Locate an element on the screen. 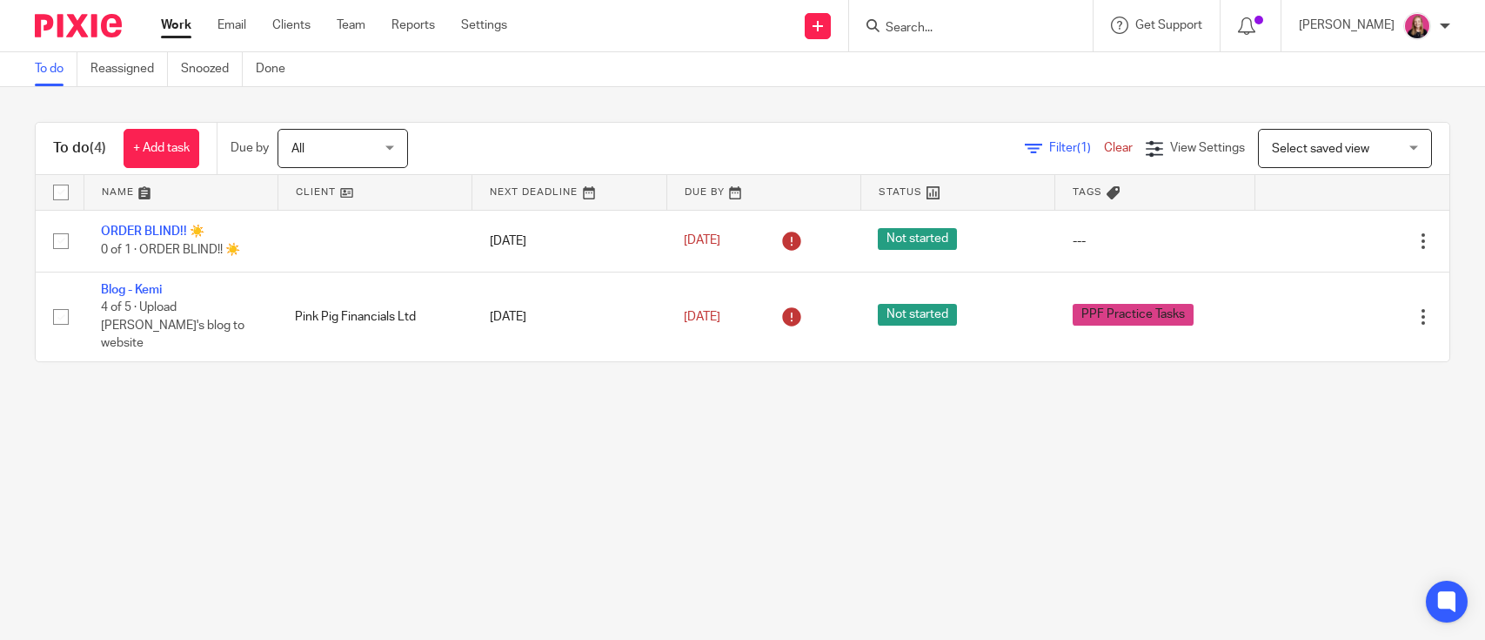  a: Reassigned is located at coordinates (129, 69).